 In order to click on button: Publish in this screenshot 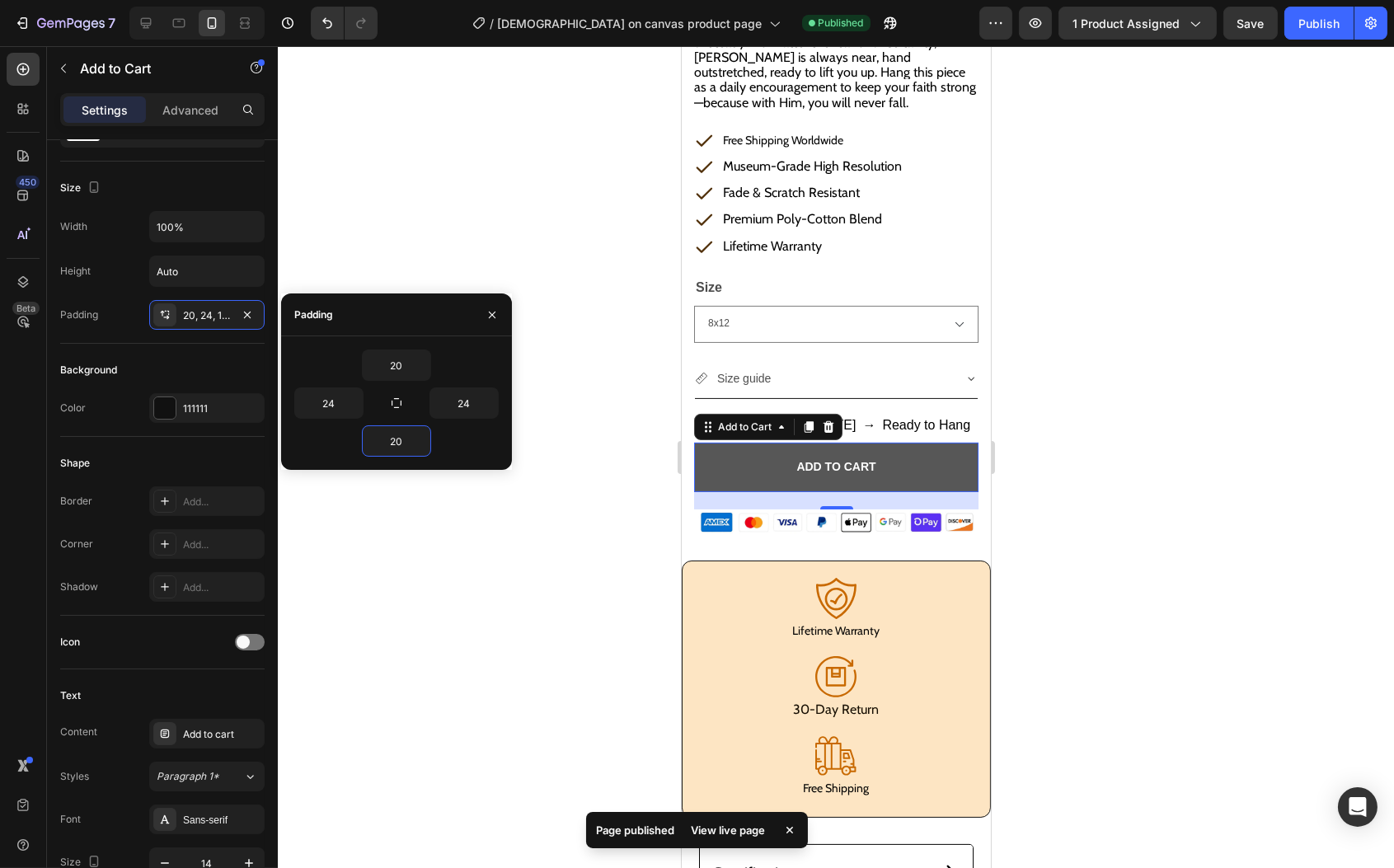, I will do `click(1319, 23)`.